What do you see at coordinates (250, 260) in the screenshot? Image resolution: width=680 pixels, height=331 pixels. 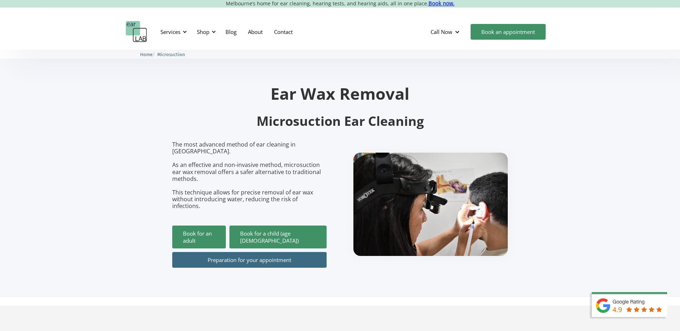 I see `a: Preparation for your appointment` at bounding box center [250, 260].